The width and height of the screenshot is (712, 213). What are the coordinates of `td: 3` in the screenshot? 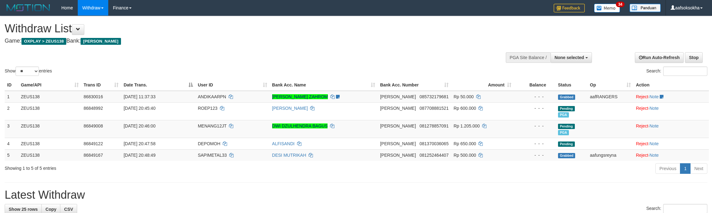 It's located at (12, 129).